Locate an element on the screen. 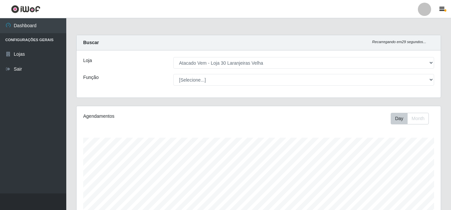 The width and height of the screenshot is (451, 210). div: Agendamentos is located at coordinates (153, 116).